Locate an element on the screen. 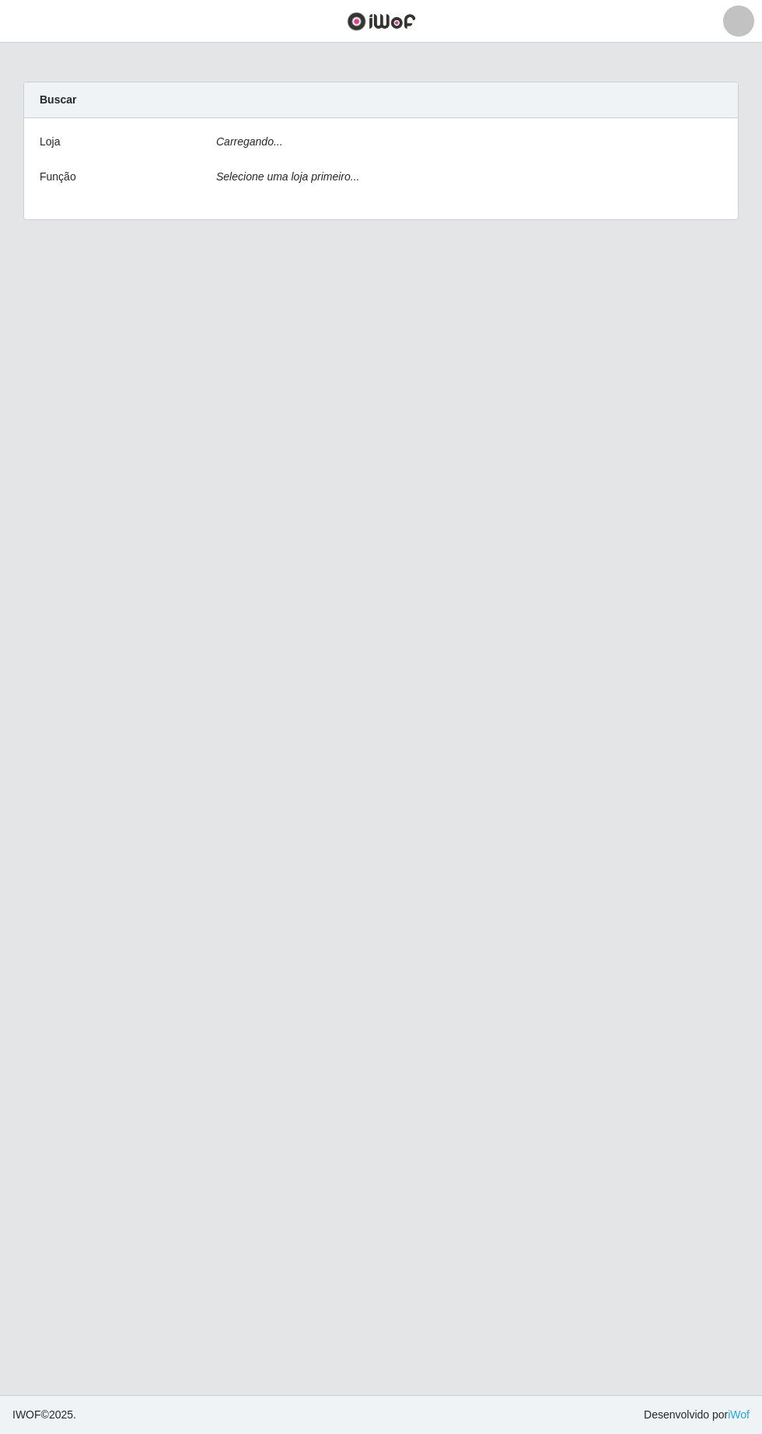 The image size is (762, 1434). label: Loja is located at coordinates (50, 142).